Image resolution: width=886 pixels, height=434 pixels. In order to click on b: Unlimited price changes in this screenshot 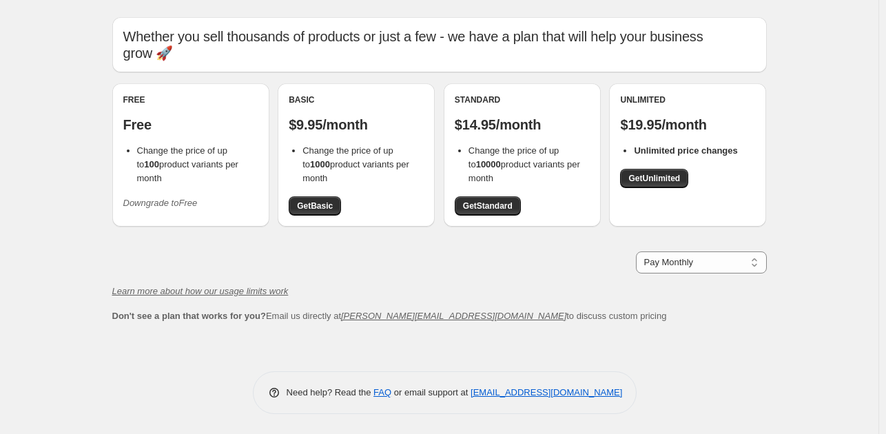, I will do `click(686, 150)`.